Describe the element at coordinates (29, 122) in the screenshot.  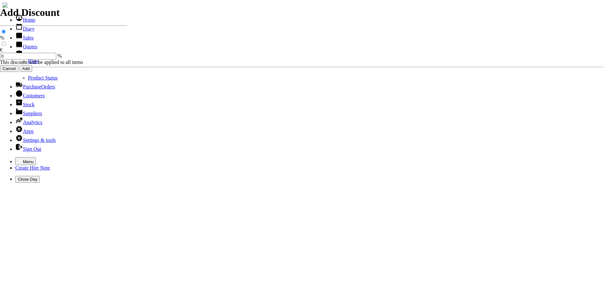
I see `a: Analytics` at that location.